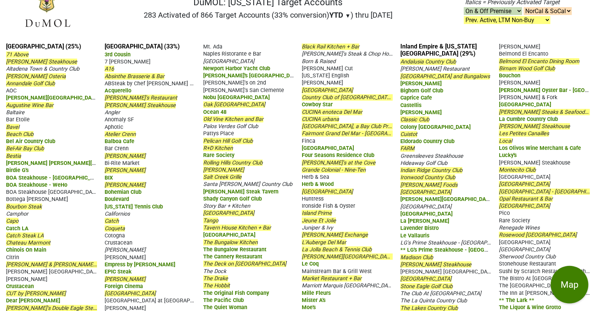  I want to click on span: A16, so click(109, 69).